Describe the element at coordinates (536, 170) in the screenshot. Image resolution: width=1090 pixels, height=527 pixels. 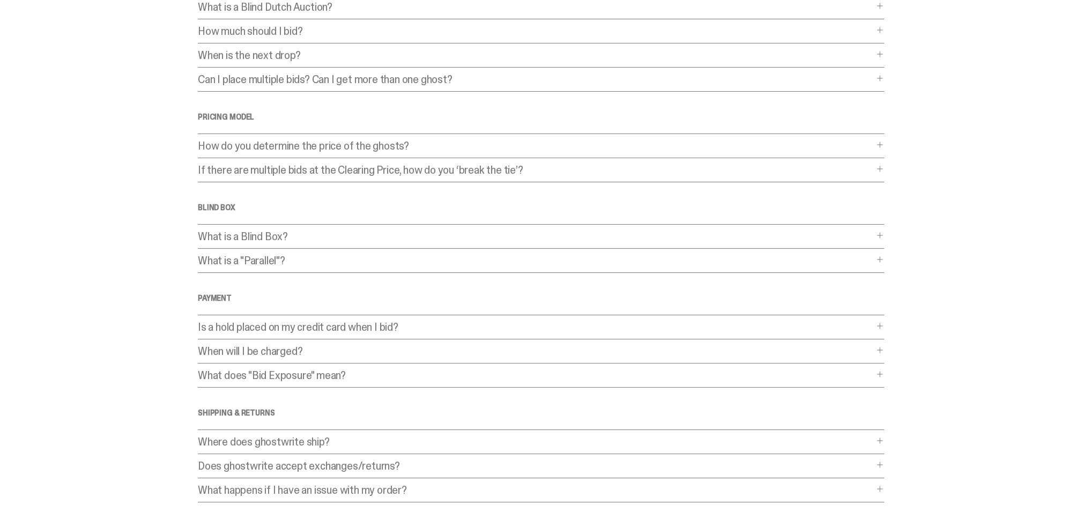
I see `p: If there are multiple bids at the Clearing Price, how do you ‘break the tie’?` at that location.